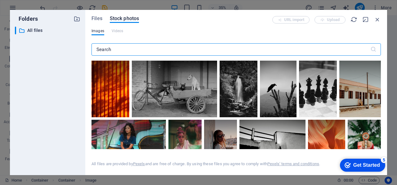  I want to click on span: Images, so click(98, 31).